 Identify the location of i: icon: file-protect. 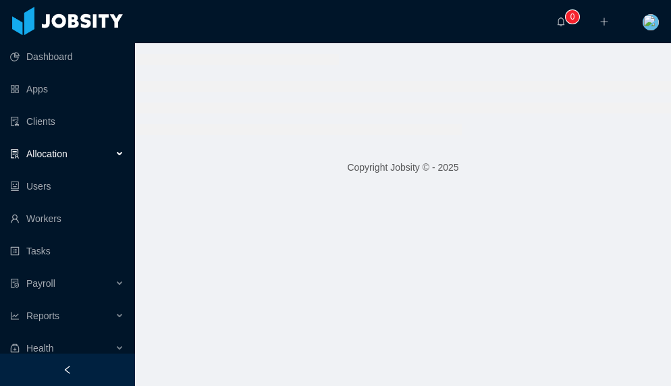
(15, 284).